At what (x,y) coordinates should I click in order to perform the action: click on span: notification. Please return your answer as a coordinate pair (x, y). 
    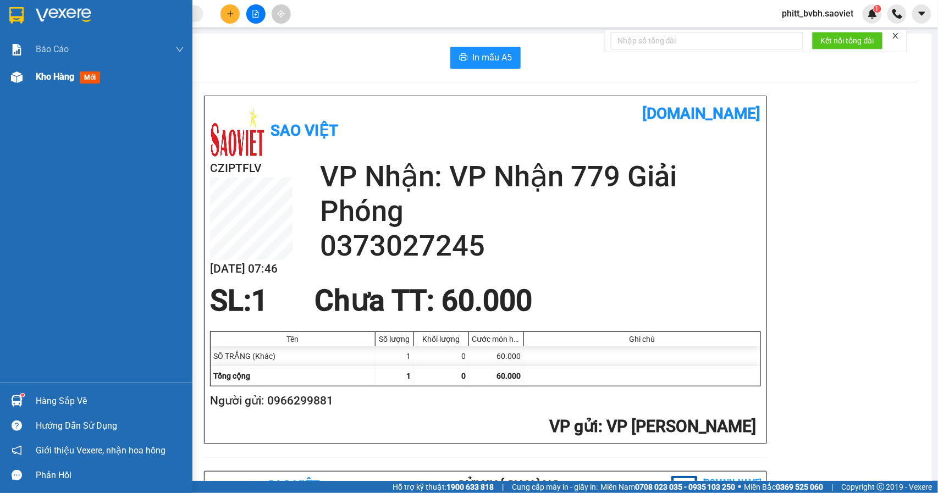
    Looking at the image, I should click on (17, 450).